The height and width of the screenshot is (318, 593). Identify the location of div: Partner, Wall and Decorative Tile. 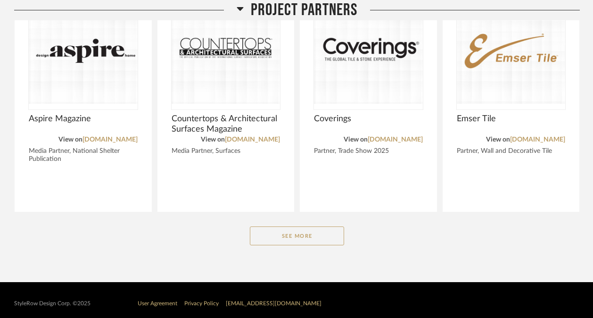
(511, 151).